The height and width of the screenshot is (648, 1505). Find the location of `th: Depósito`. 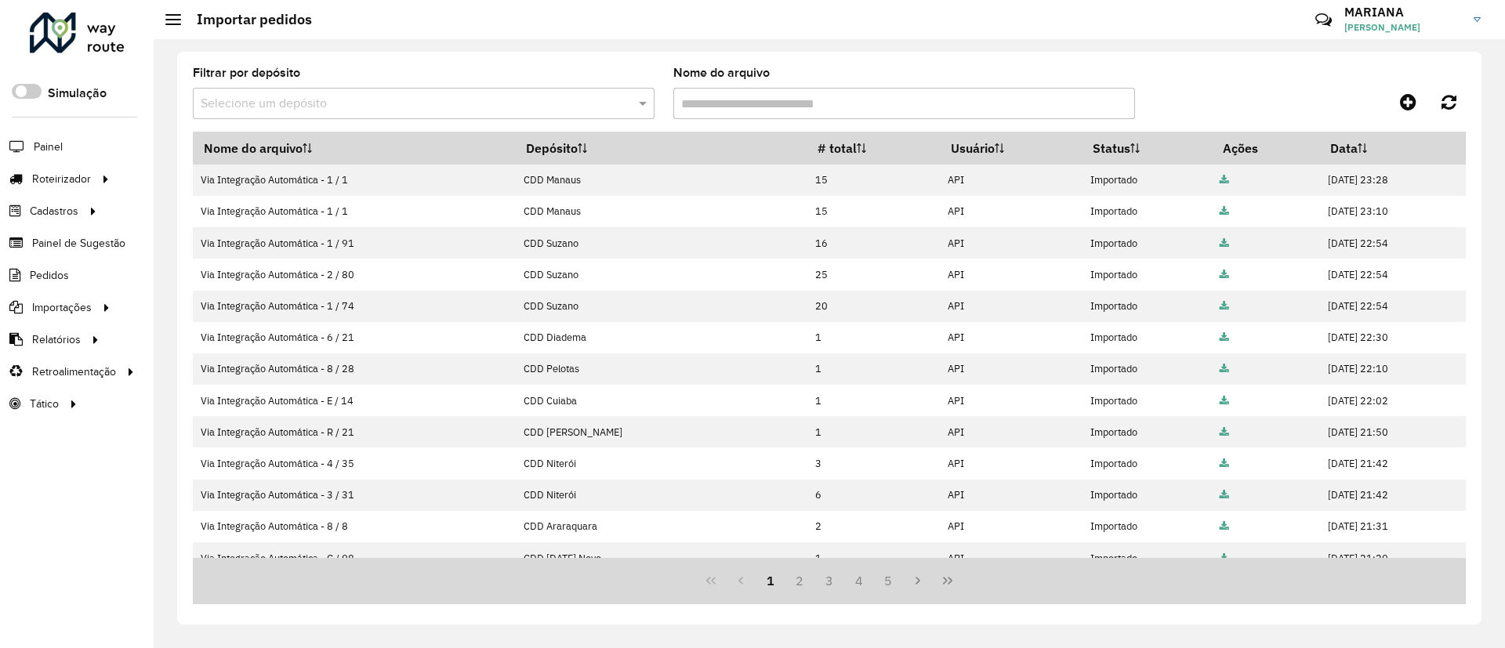

th: Depósito is located at coordinates (661, 148).